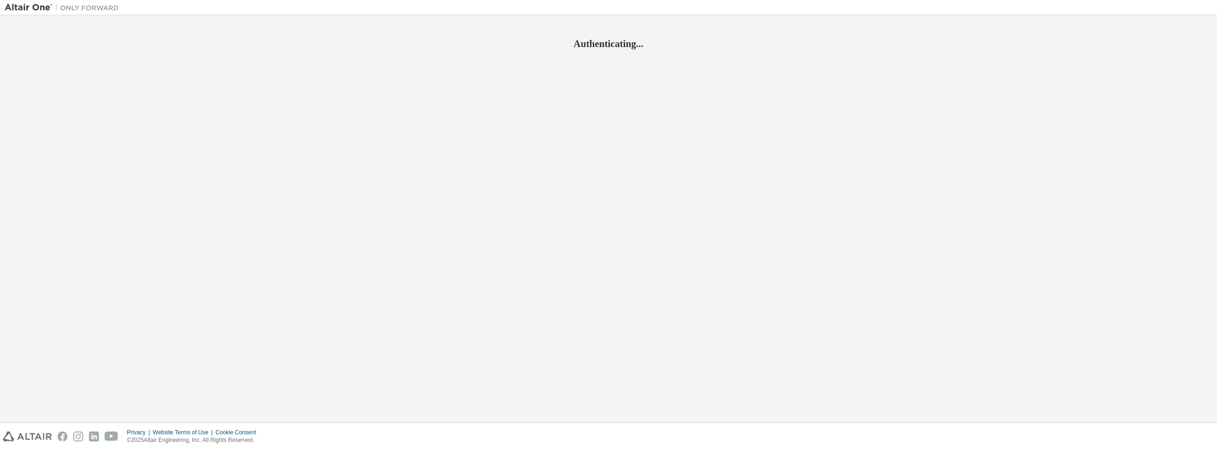 Image resolution: width=1217 pixels, height=450 pixels. What do you see at coordinates (64, 8) in the screenshot?
I see `img: Altair One` at bounding box center [64, 8].